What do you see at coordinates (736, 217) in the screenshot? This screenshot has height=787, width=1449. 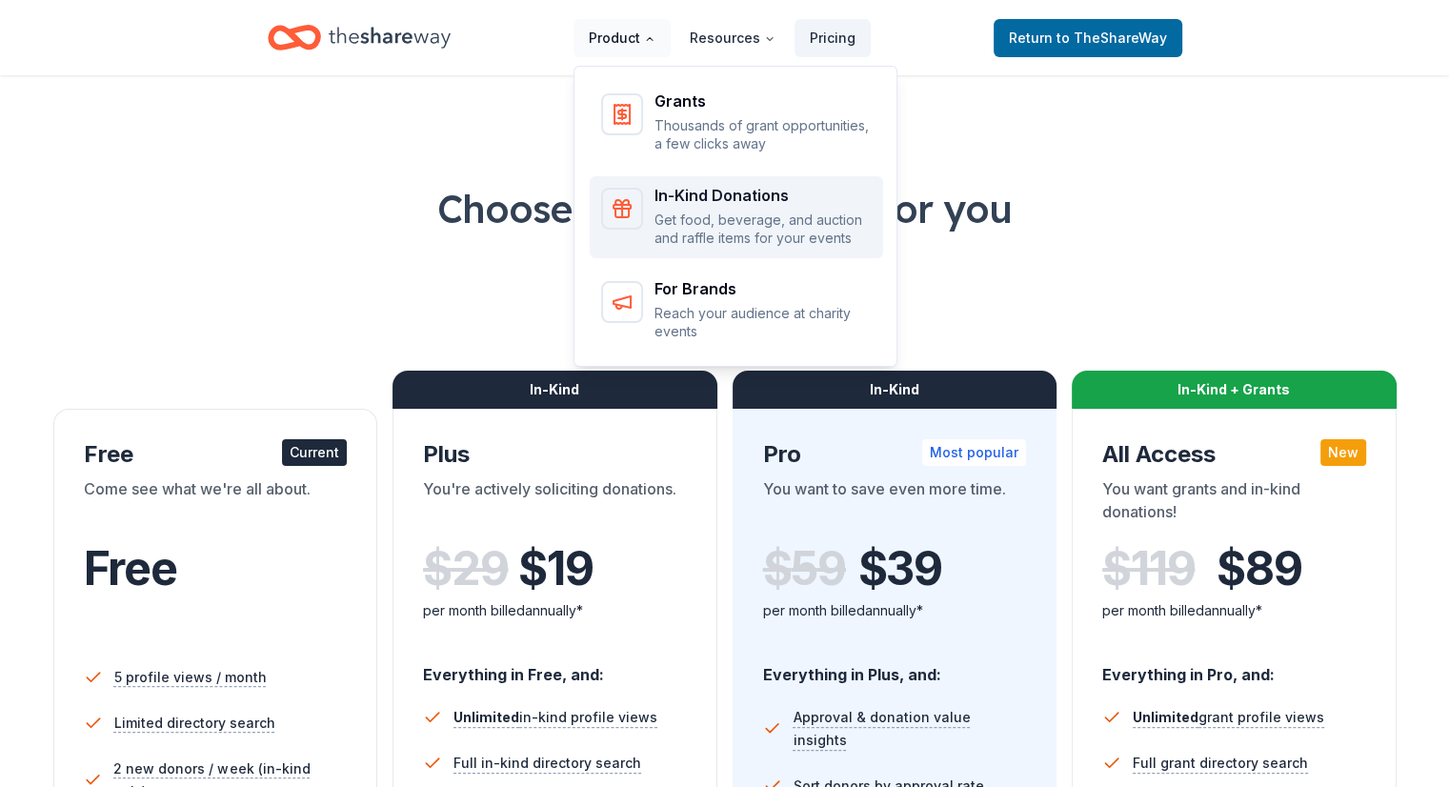 I see `a: In-Kind DonationsGet food, beverage, and auction and raffle items for your events` at bounding box center [736, 217].